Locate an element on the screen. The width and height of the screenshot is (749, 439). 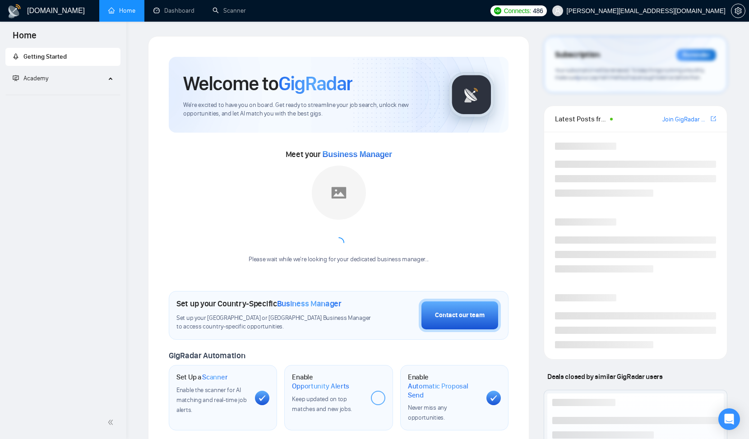
span: Never miss any opportunities. is located at coordinates (427, 412).